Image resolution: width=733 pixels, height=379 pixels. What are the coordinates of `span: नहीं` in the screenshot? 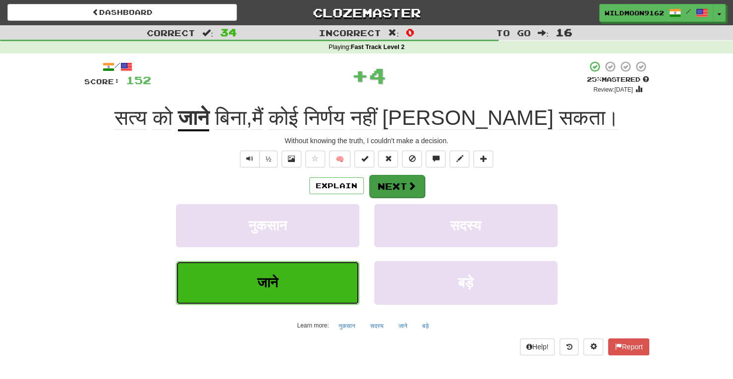 It's located at (363, 118).